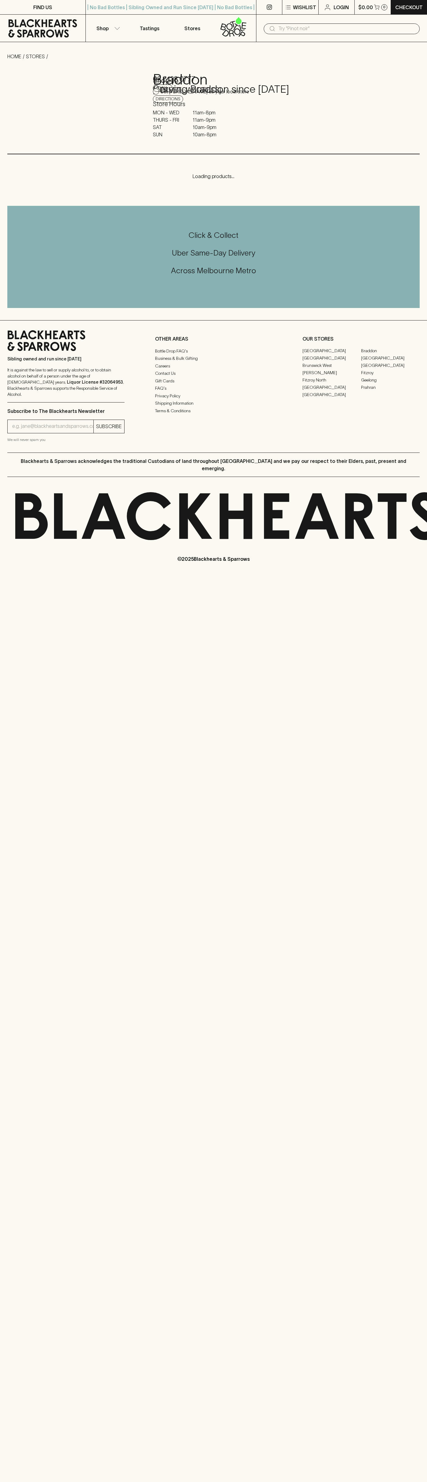 Image resolution: width=427 pixels, height=1482 pixels. Describe the element at coordinates (213, 465) in the screenshot. I see `p: Blackhearts & Sparrows acknowledges the traditional Custodians of land throughout [GEOGRAPHIC_DAT...` at that location.